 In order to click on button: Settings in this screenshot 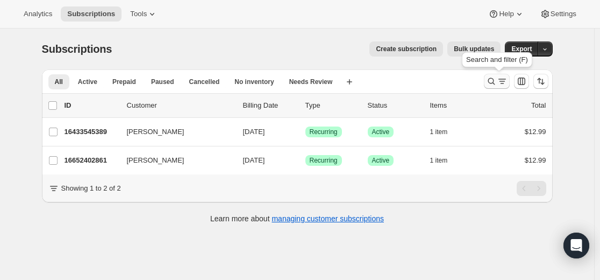, I will do `click(558, 14)`.